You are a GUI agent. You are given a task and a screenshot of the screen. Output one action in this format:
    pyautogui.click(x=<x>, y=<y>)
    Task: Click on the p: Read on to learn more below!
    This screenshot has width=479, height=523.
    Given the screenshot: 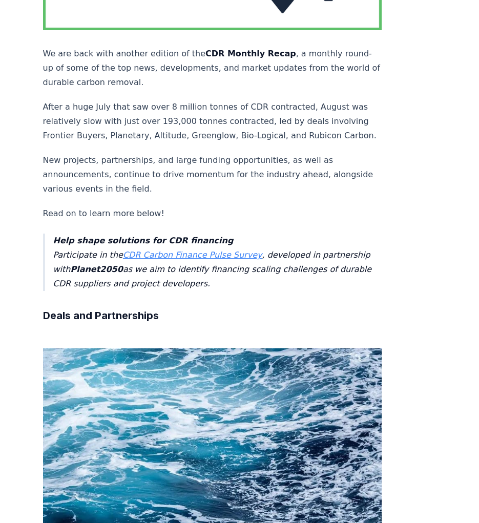 What is the action you would take?
    pyautogui.click(x=213, y=214)
    